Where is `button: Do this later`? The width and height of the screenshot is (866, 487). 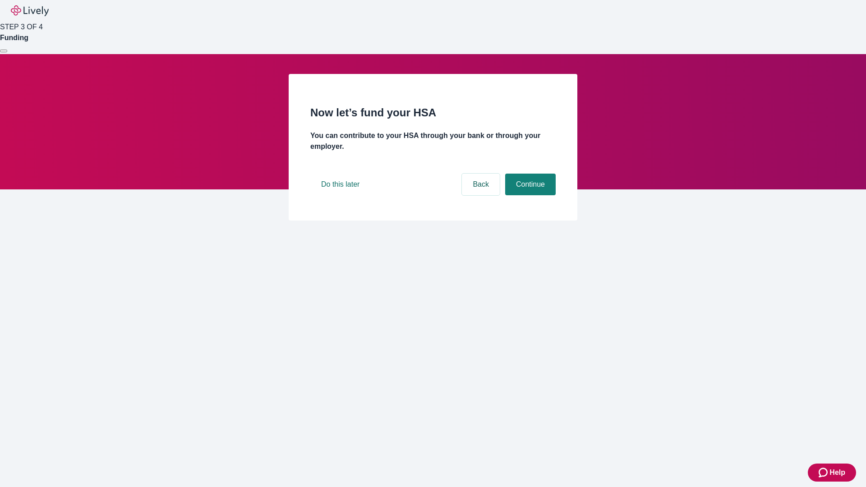 button: Do this later is located at coordinates (340, 185).